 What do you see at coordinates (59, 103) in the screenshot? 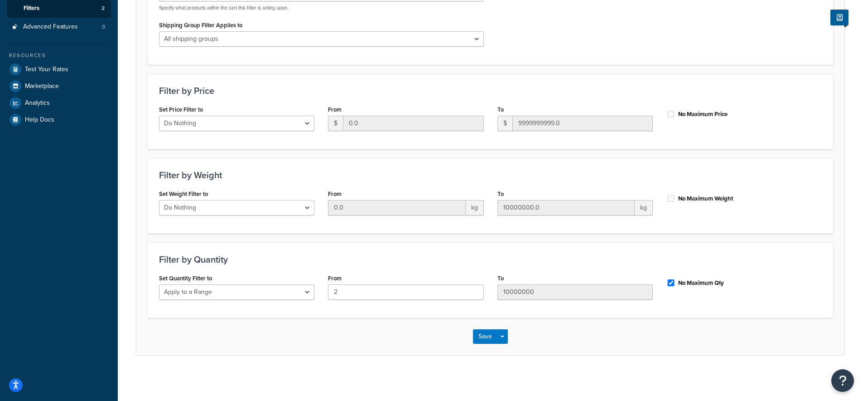
I see `li: Analytics` at bounding box center [59, 103].